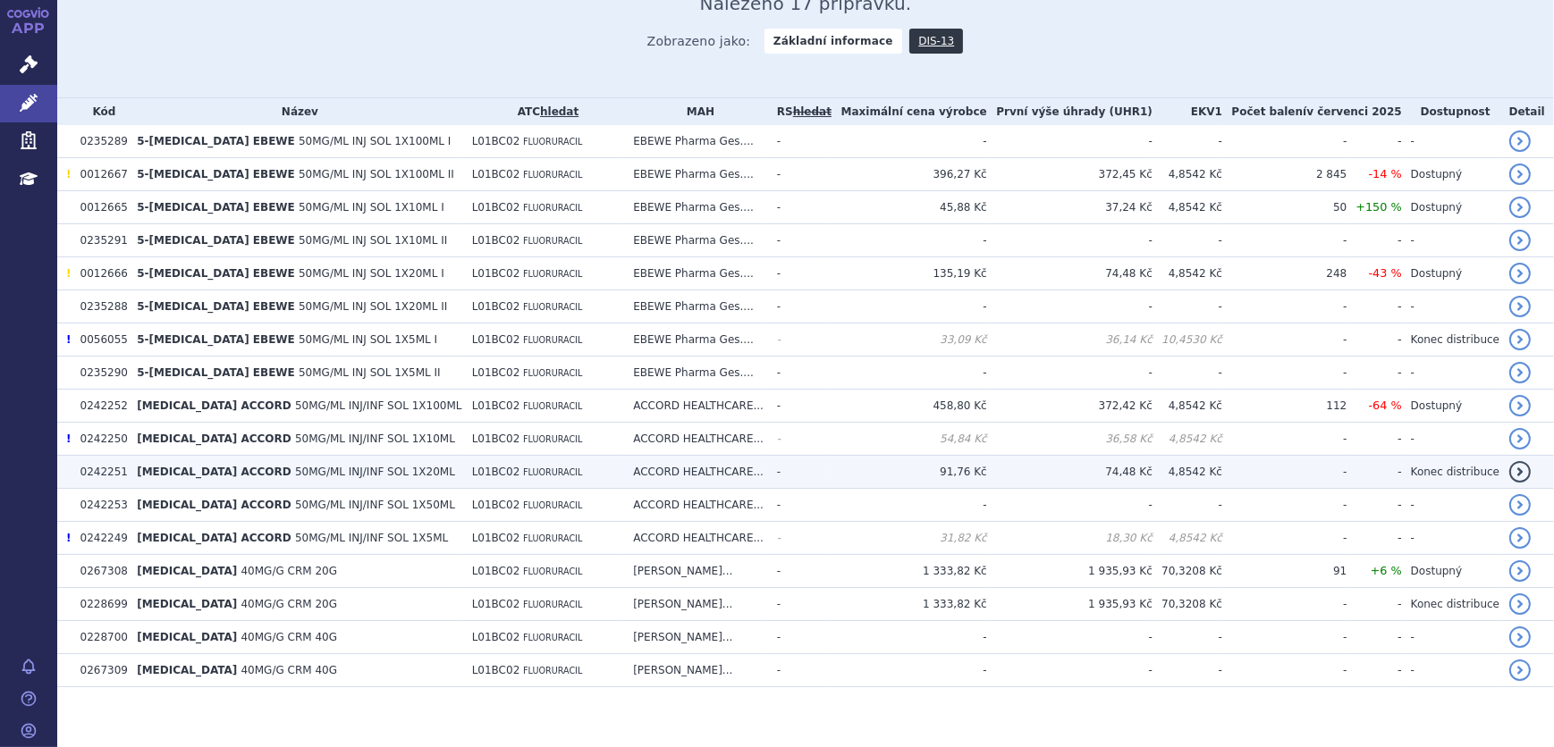  What do you see at coordinates (295, 112) in the screenshot?
I see `th: Název` at bounding box center [295, 112].